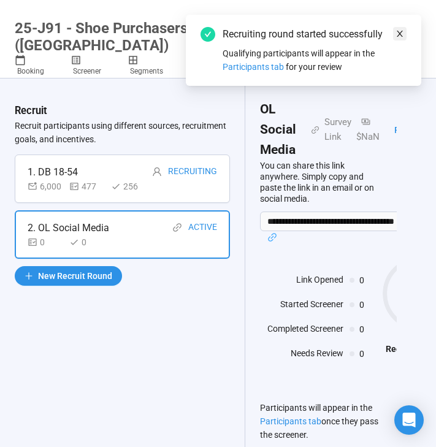  I want to click on p: Recruit participants using different sources, recruitment goals, and incentives., so click(122, 132).